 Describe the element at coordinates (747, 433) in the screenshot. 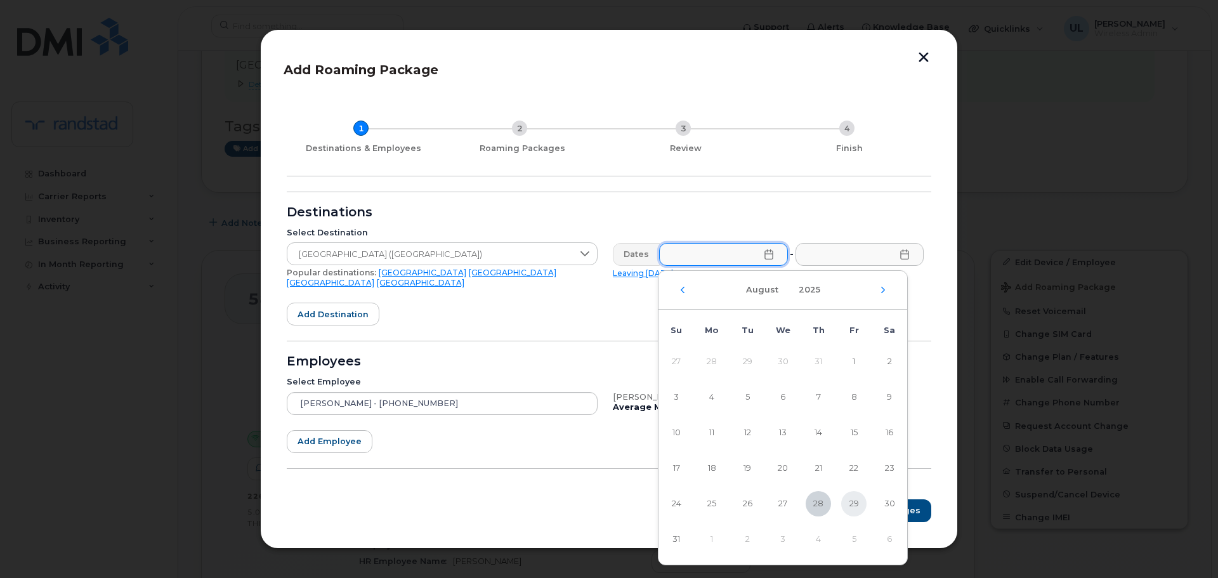

I see `td: 12` at that location.